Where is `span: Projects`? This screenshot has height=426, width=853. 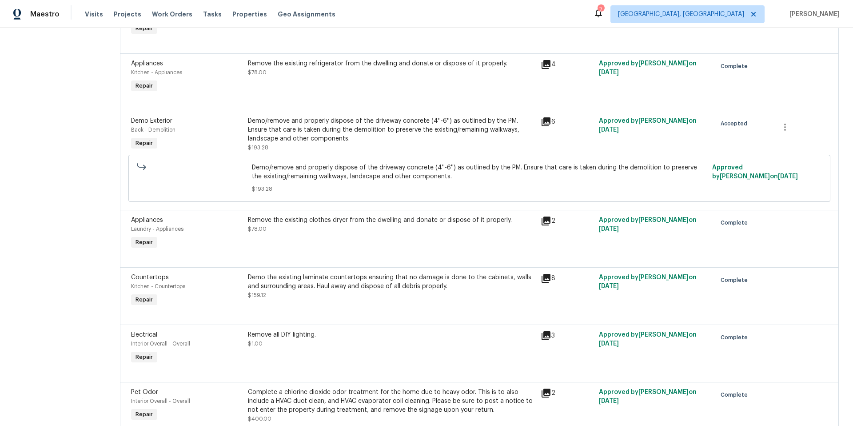 span: Projects is located at coordinates (128, 14).